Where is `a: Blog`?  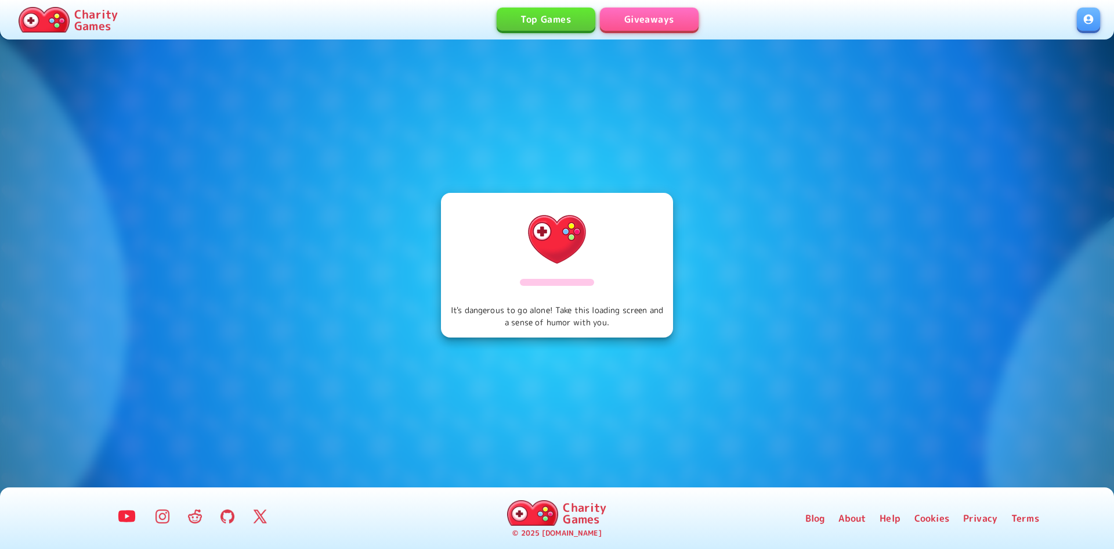 a: Blog is located at coordinates (816, 518).